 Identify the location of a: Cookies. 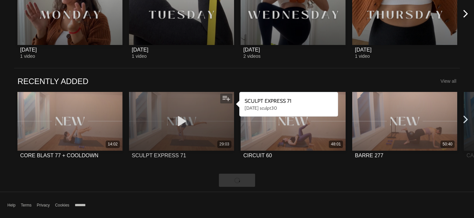
(62, 206).